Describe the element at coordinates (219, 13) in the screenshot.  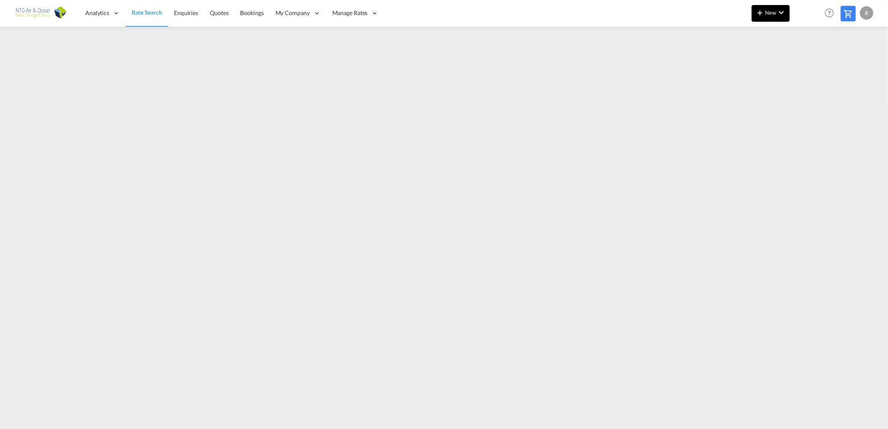
I see `span: Quotes` at that location.